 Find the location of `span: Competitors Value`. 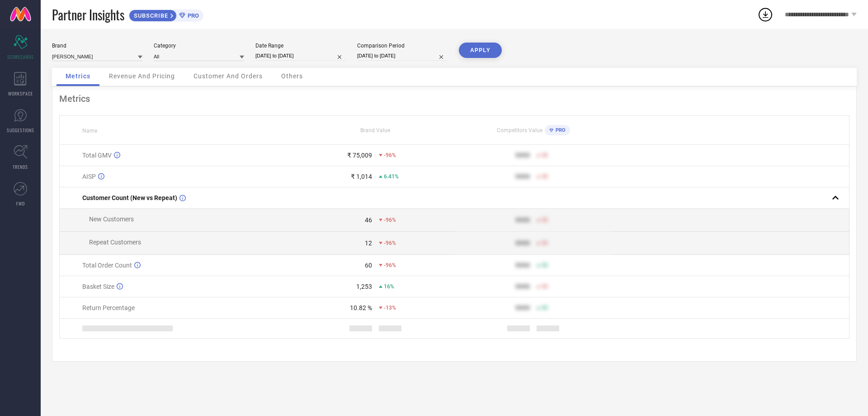

span: Competitors Value is located at coordinates (520, 130).